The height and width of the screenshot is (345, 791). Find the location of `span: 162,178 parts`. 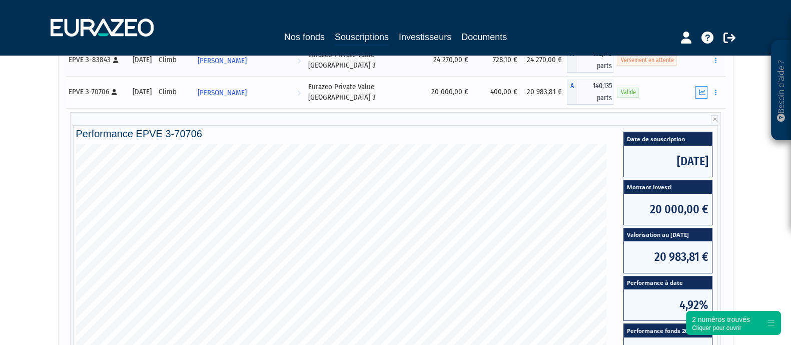

span: 162,178 parts is located at coordinates (595, 60).